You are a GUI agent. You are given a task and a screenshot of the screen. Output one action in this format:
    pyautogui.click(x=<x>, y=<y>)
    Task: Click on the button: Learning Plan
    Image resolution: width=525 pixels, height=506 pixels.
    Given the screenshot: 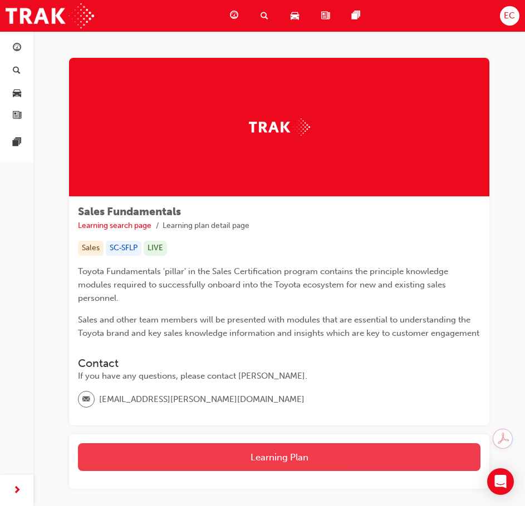 What is the action you would take?
    pyautogui.click(x=279, y=457)
    